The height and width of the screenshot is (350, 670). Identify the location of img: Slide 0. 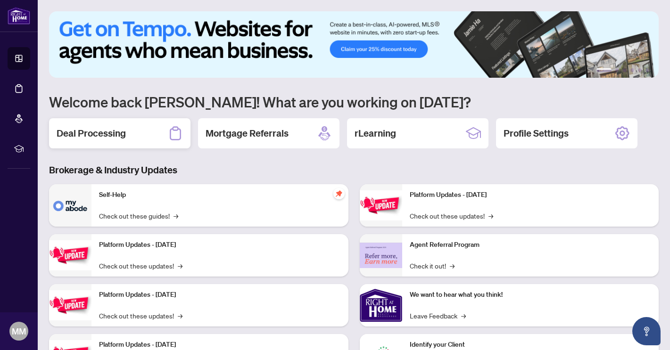
(354, 44).